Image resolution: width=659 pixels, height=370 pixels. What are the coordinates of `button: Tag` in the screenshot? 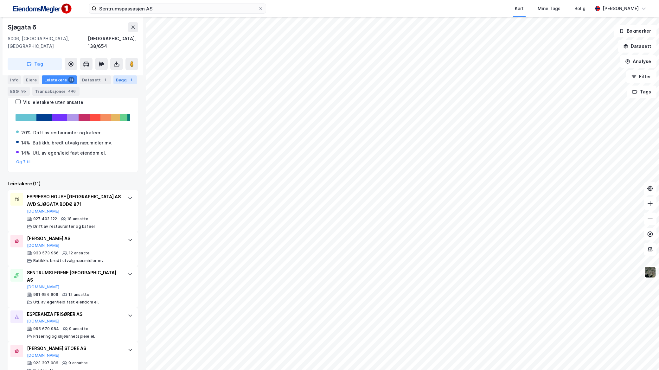 It's located at (35, 64).